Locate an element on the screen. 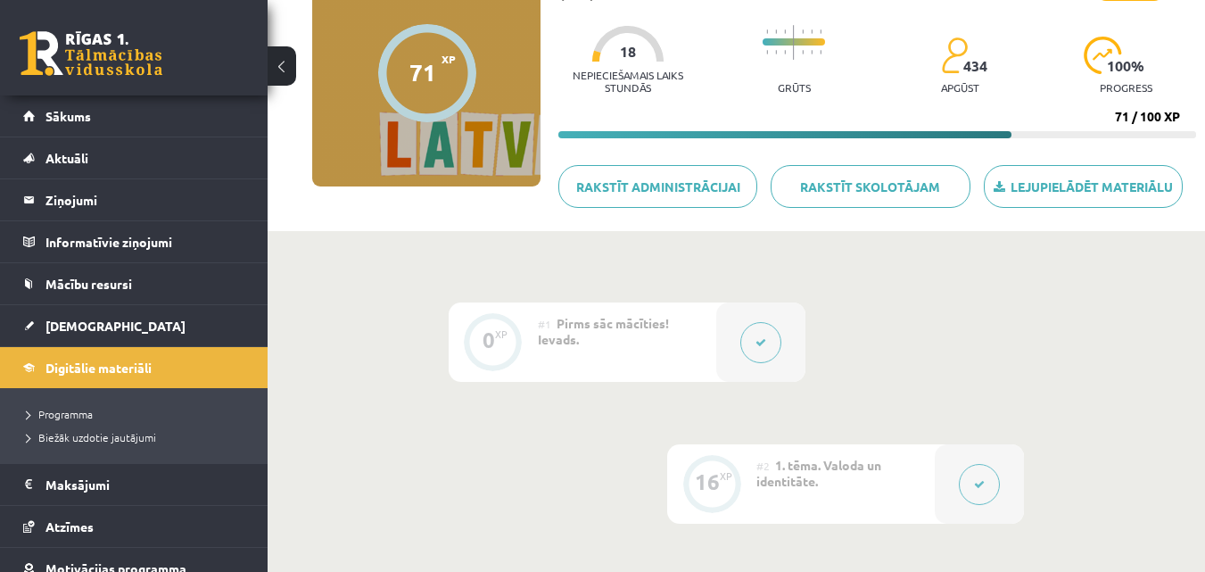  a: Rīgas 1. Tālmācības vidusskola is located at coordinates (91, 54).